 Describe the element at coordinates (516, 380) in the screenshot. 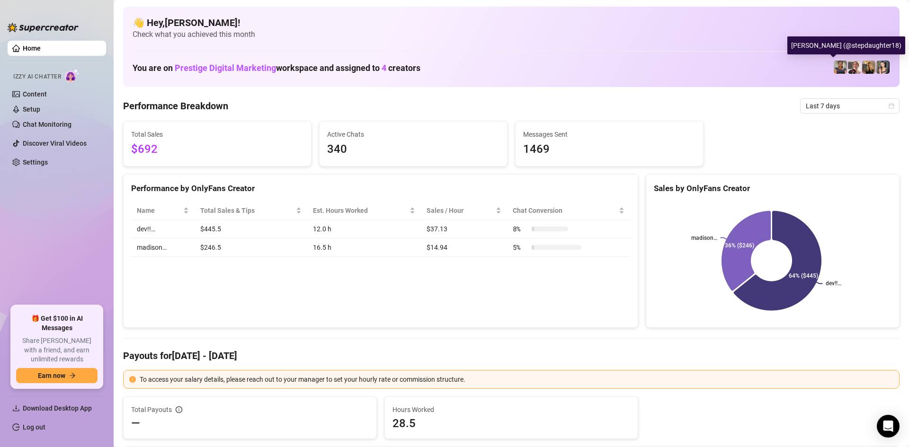

I see `div: To access your salary details, please reach out to your manager to set your hourly rate or commis...` at that location.